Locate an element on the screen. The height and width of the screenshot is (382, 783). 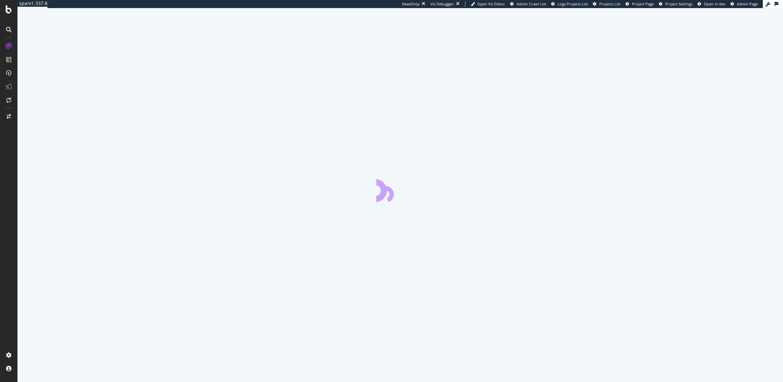
a: Logs Projects List is located at coordinates (569, 4).